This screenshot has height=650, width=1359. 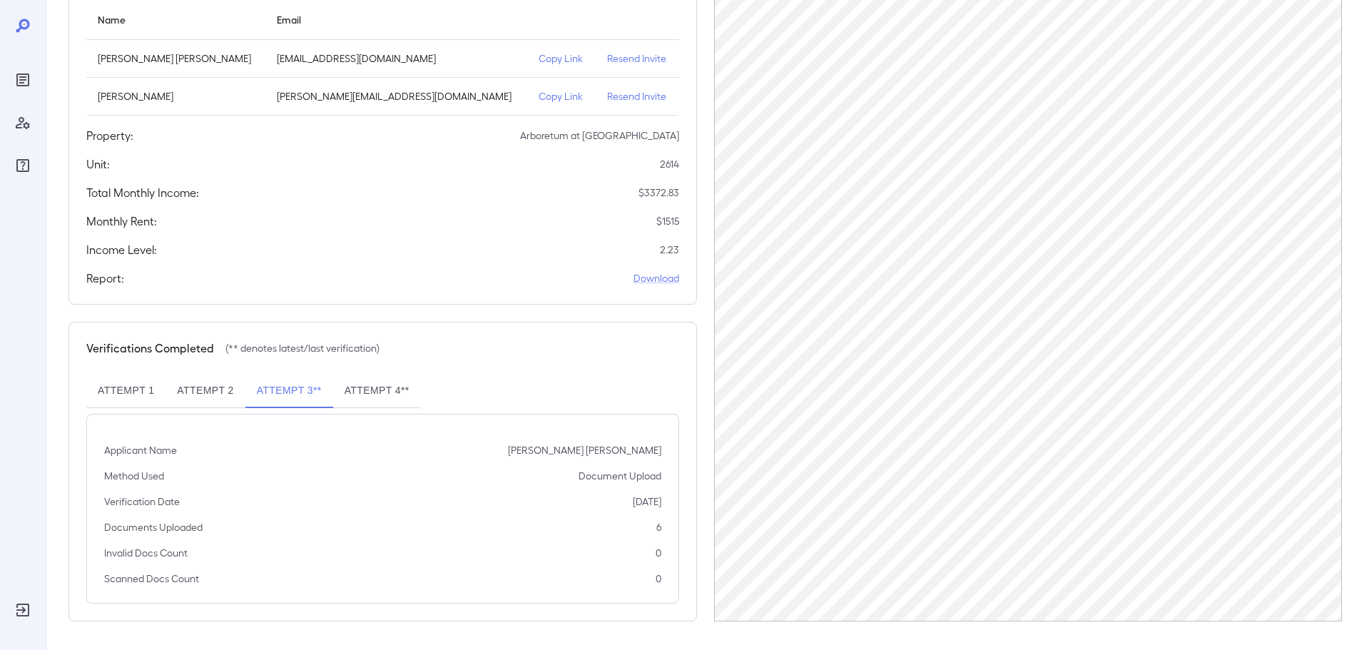 I want to click on h5: Income Level:, so click(x=121, y=250).